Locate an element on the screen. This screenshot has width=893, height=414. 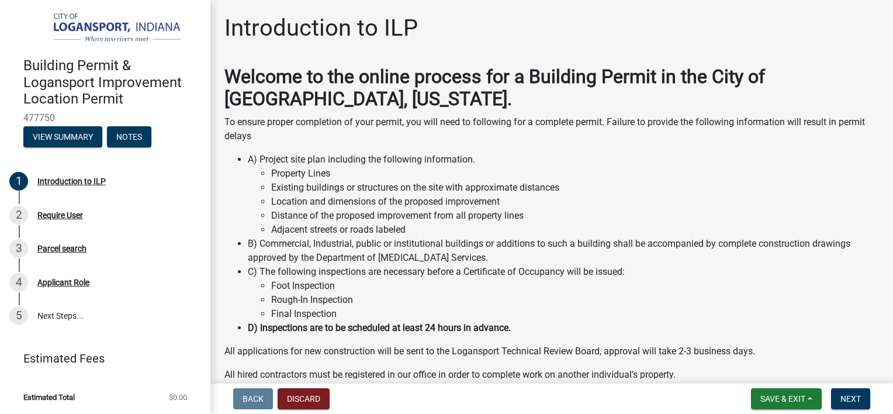
span: Back is located at coordinates (253, 399).